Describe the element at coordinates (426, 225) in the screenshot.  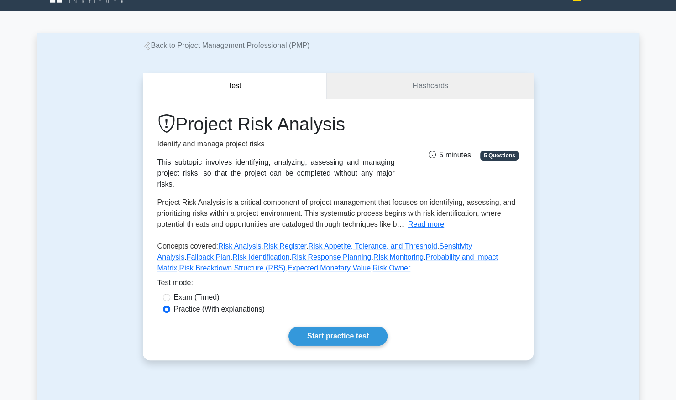
I see `button: Read more` at that location.